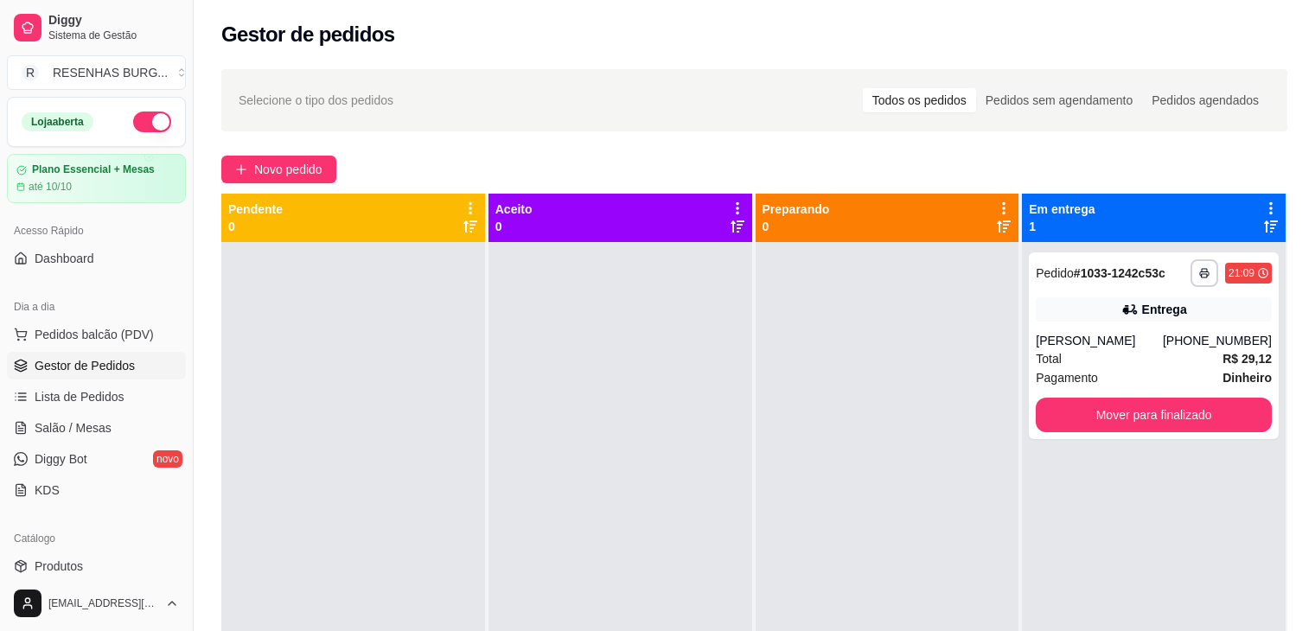 The image size is (1315, 631). Describe the element at coordinates (255, 209) in the screenshot. I see `p: Pendente` at that location.